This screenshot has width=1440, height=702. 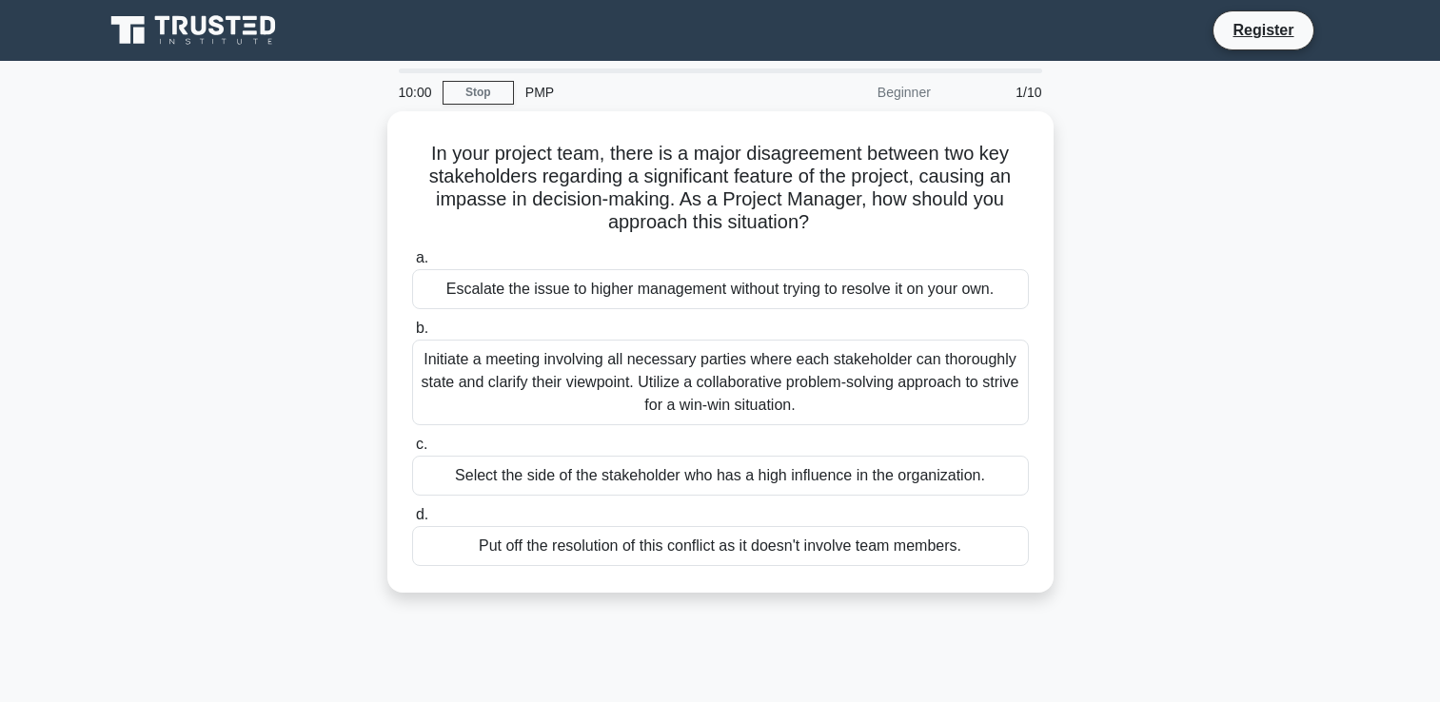 What do you see at coordinates (478, 92) in the screenshot?
I see `a: Stop` at bounding box center [478, 92].